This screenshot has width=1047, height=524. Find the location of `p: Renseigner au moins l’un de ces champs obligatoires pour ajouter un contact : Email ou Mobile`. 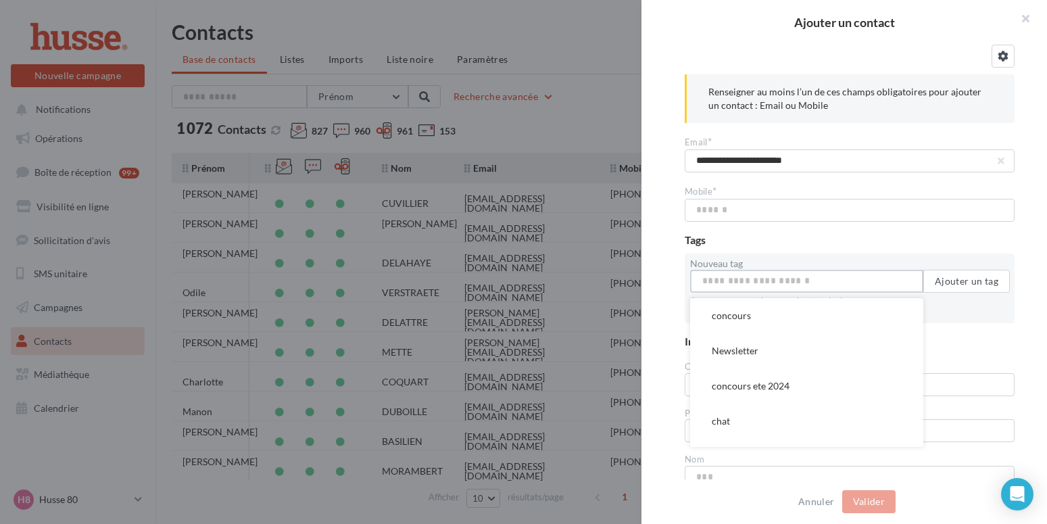

p: Renseigner au moins l’un de ces champs obligatoires pour ajouter un contact : Email ou Mobile is located at coordinates (850, 99).